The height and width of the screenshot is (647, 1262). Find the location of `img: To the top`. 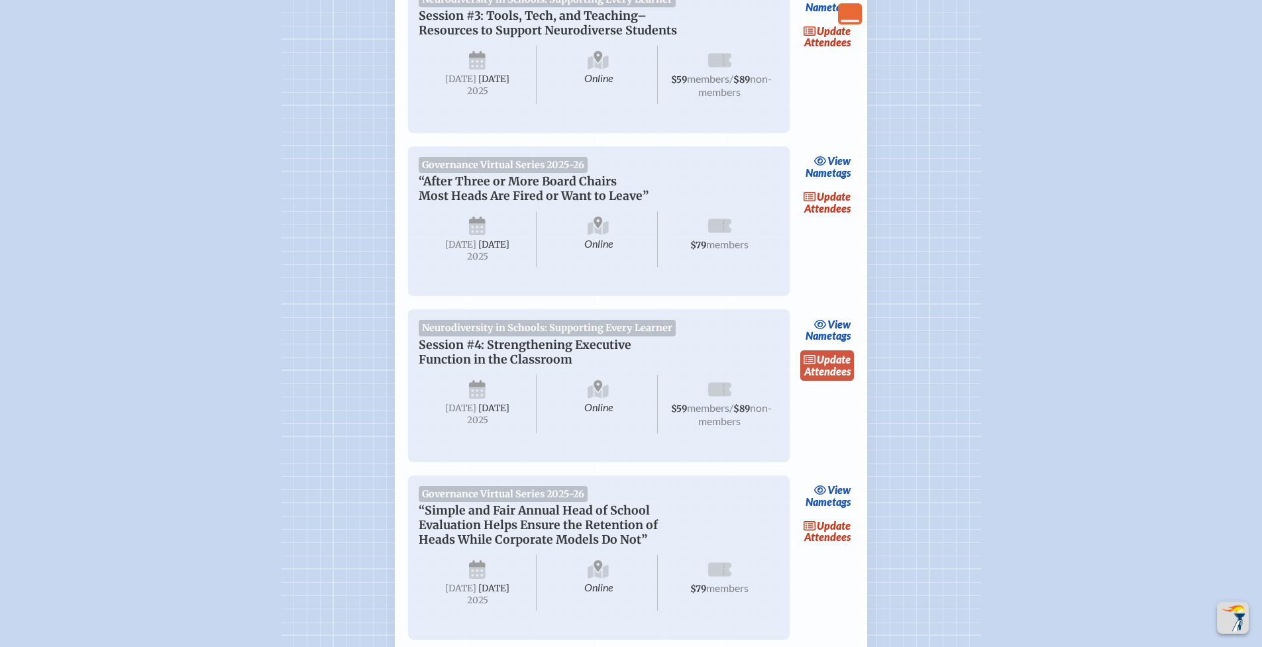

img: To the top is located at coordinates (1233, 618).